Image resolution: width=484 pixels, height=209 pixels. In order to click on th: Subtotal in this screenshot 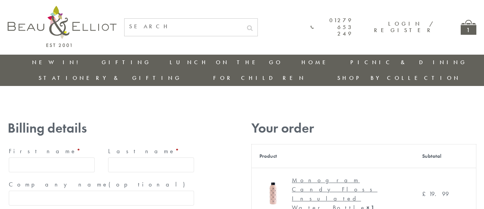, I will do `click(445, 156)`.